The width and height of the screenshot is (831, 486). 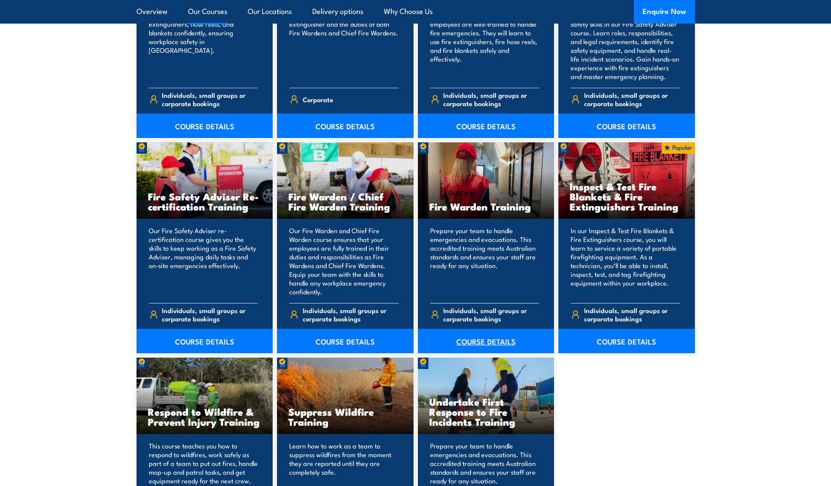 I want to click on h3: Undertake First Response to Fire Incidents Training, so click(x=486, y=411).